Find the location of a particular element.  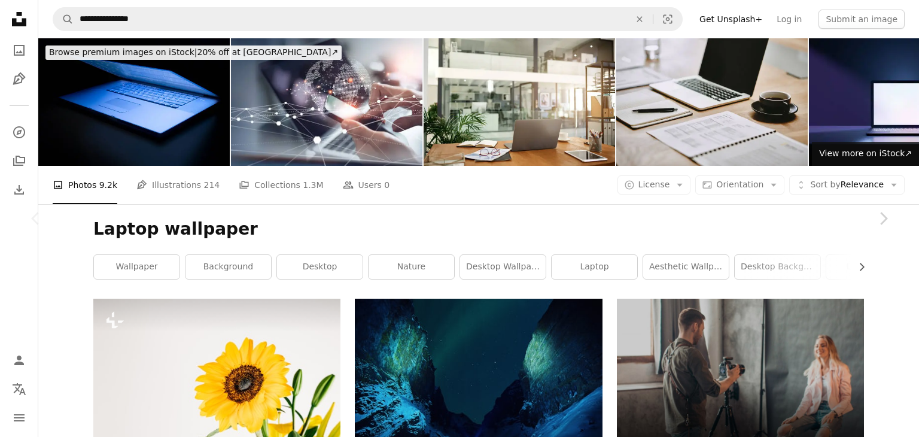

button: Visual search is located at coordinates (667, 19).